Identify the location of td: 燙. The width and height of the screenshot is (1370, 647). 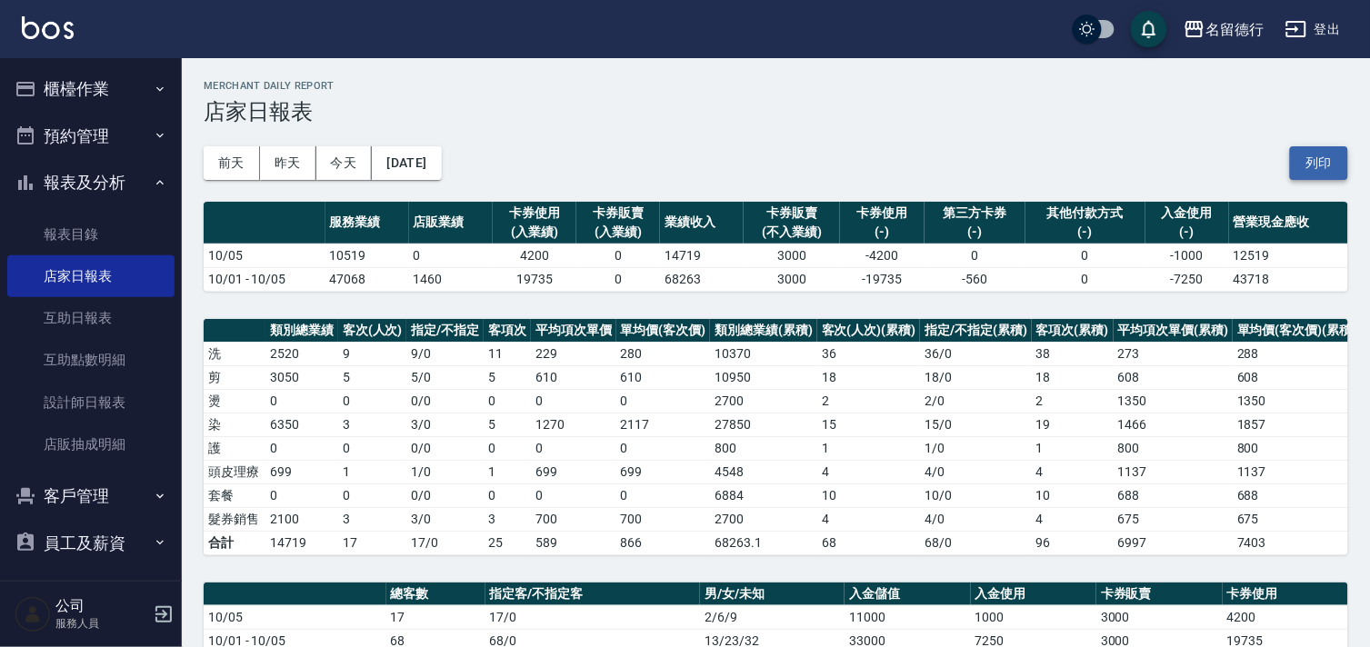
(235, 401).